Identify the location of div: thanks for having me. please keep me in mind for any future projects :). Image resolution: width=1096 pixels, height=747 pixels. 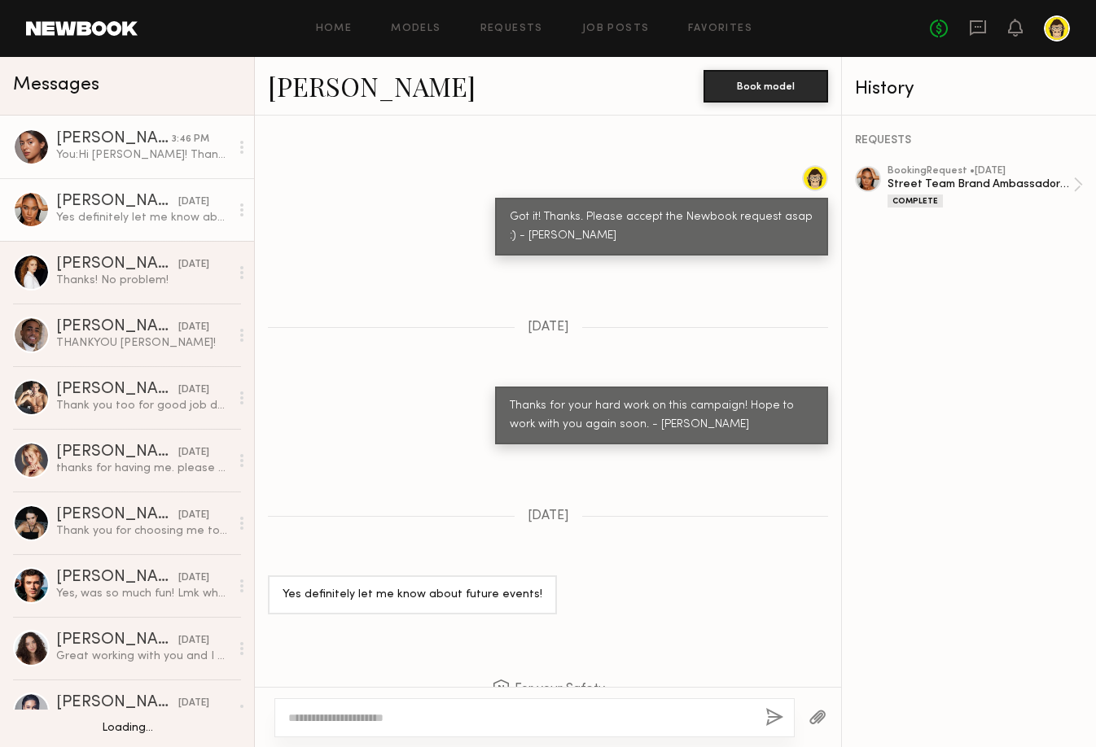
(142, 468).